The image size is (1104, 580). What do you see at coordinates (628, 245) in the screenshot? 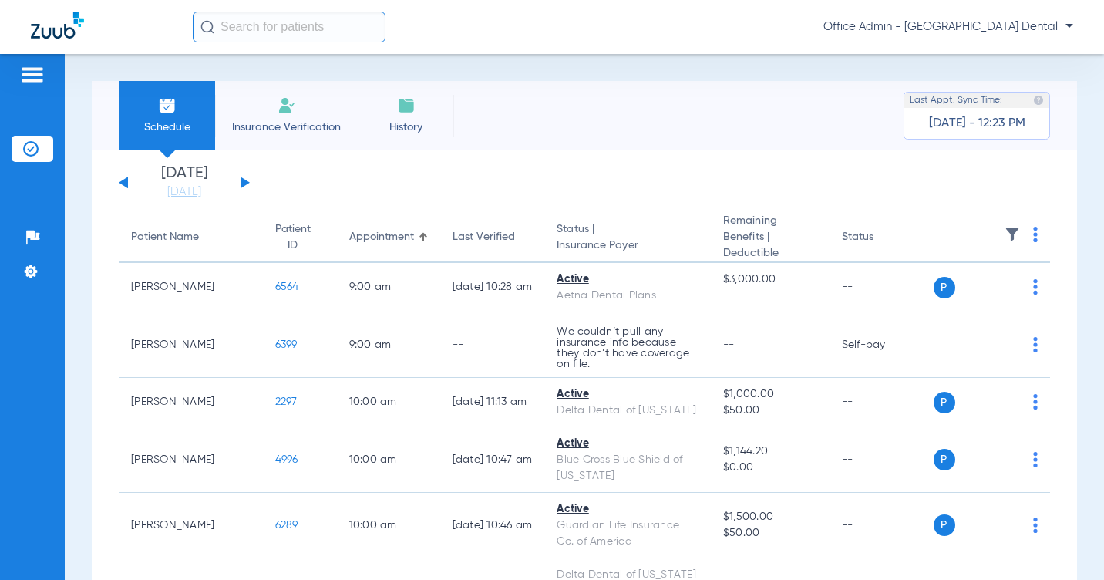
I see `span: Insurance Payer` at bounding box center [628, 245].